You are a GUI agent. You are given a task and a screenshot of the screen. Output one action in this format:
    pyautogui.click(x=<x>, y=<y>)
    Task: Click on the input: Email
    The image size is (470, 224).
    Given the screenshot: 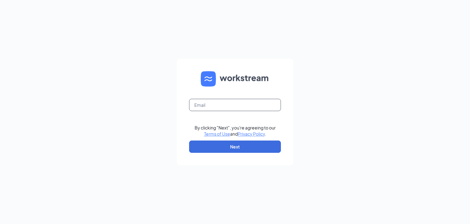 What is the action you would take?
    pyautogui.click(x=235, y=105)
    